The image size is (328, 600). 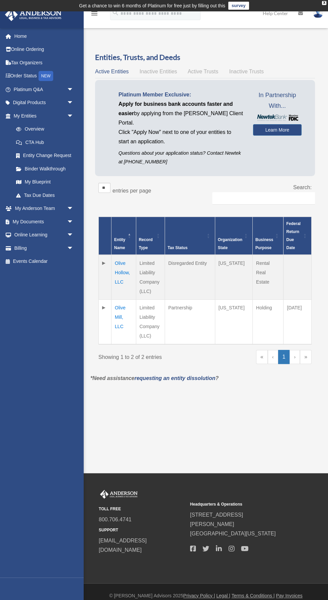 I want to click on a: Pay Invoices, so click(x=289, y=595).